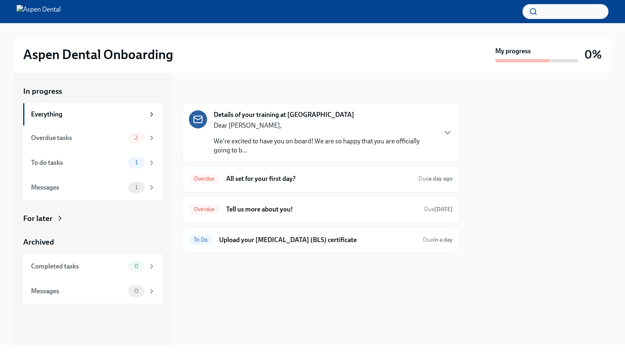 This screenshot has width=625, height=354. What do you see at coordinates (78, 163) in the screenshot?
I see `div: To do tasks` at bounding box center [78, 163].